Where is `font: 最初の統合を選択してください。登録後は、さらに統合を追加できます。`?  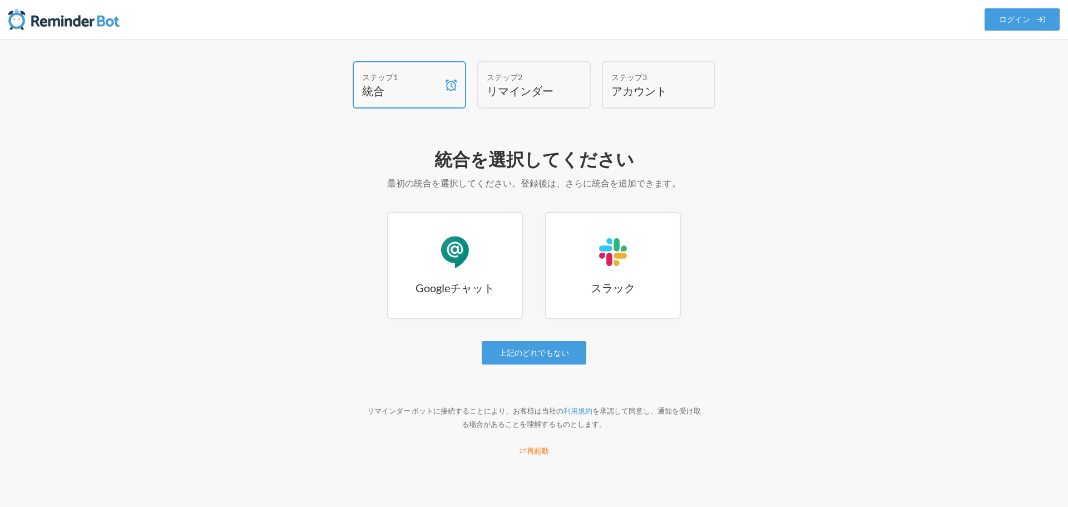
font: 最初の統合を選択してください。登録後は、さらに統合を追加できます。 is located at coordinates (534, 182).